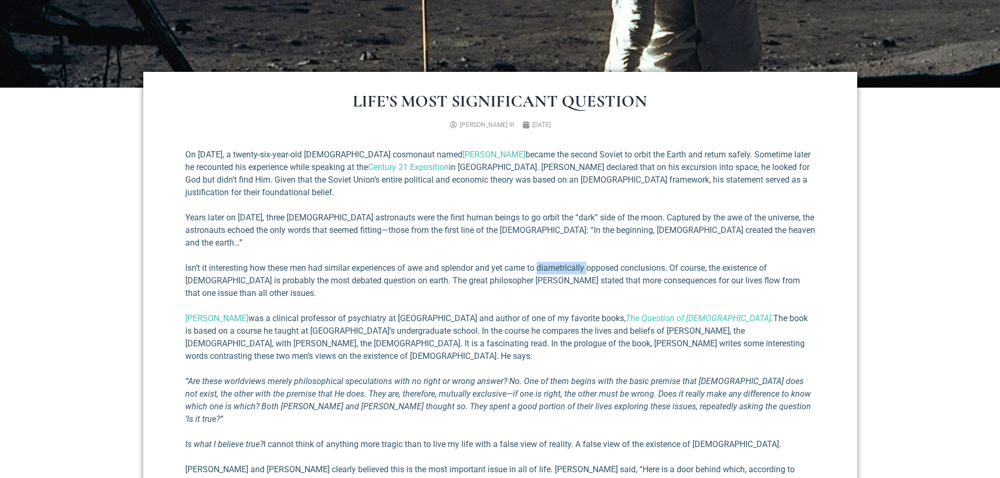  What do you see at coordinates (500, 445) in the screenshot?
I see `p: I cannot think of anything more tragic than to live my life with a false view of reality. A false...` at bounding box center [500, 445].